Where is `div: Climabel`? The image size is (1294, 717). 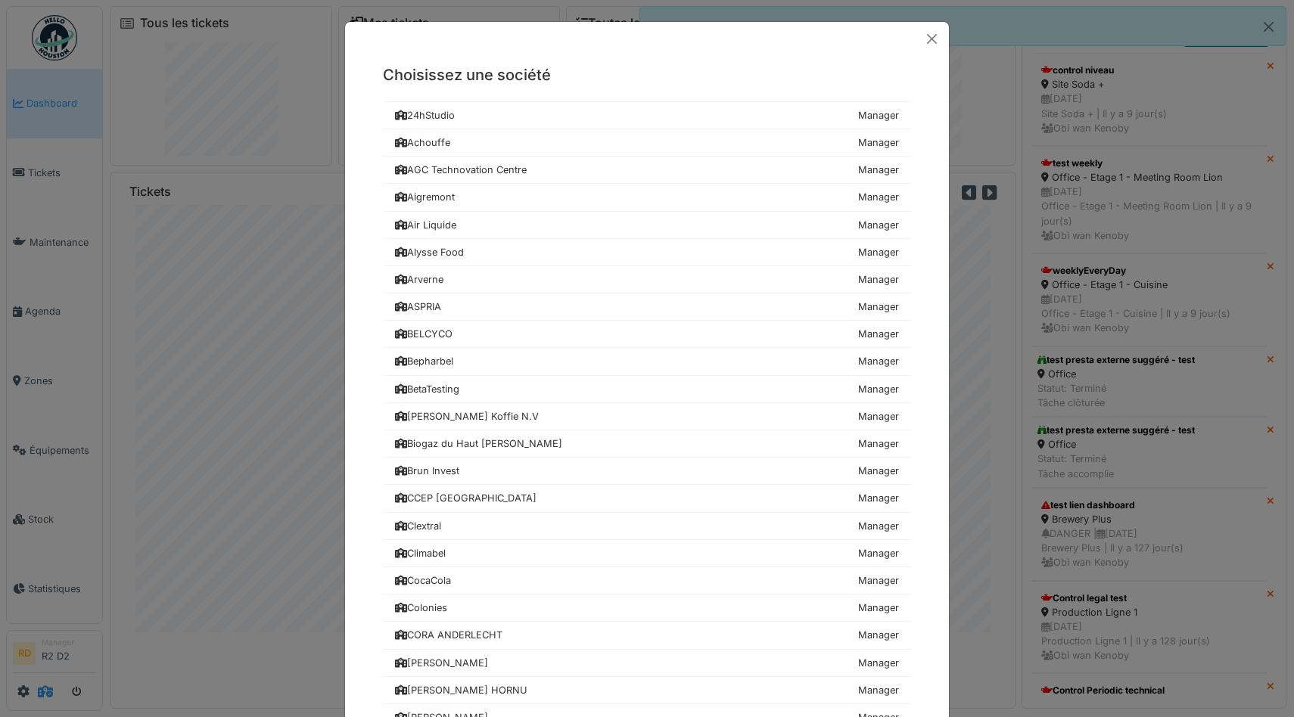 div: Climabel is located at coordinates (420, 553).